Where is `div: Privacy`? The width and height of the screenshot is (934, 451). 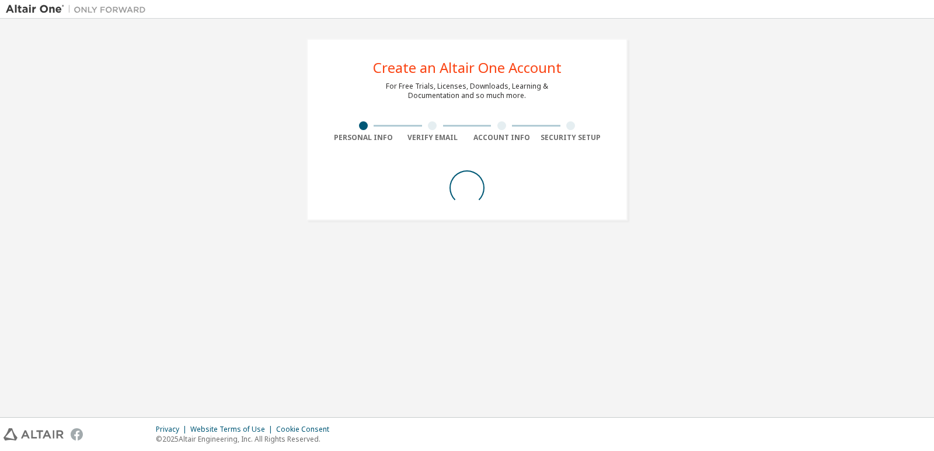
div: Privacy is located at coordinates (173, 430).